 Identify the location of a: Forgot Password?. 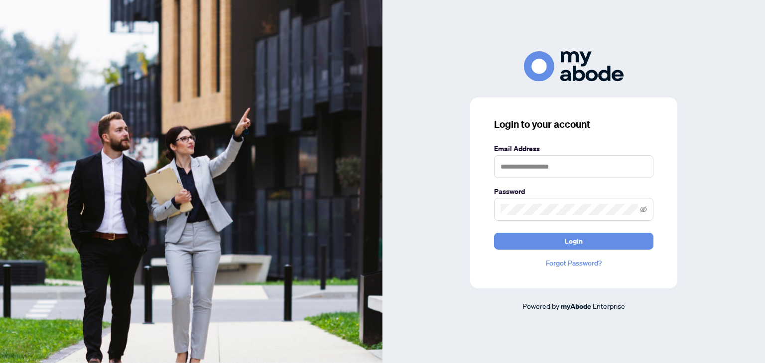
(573, 263).